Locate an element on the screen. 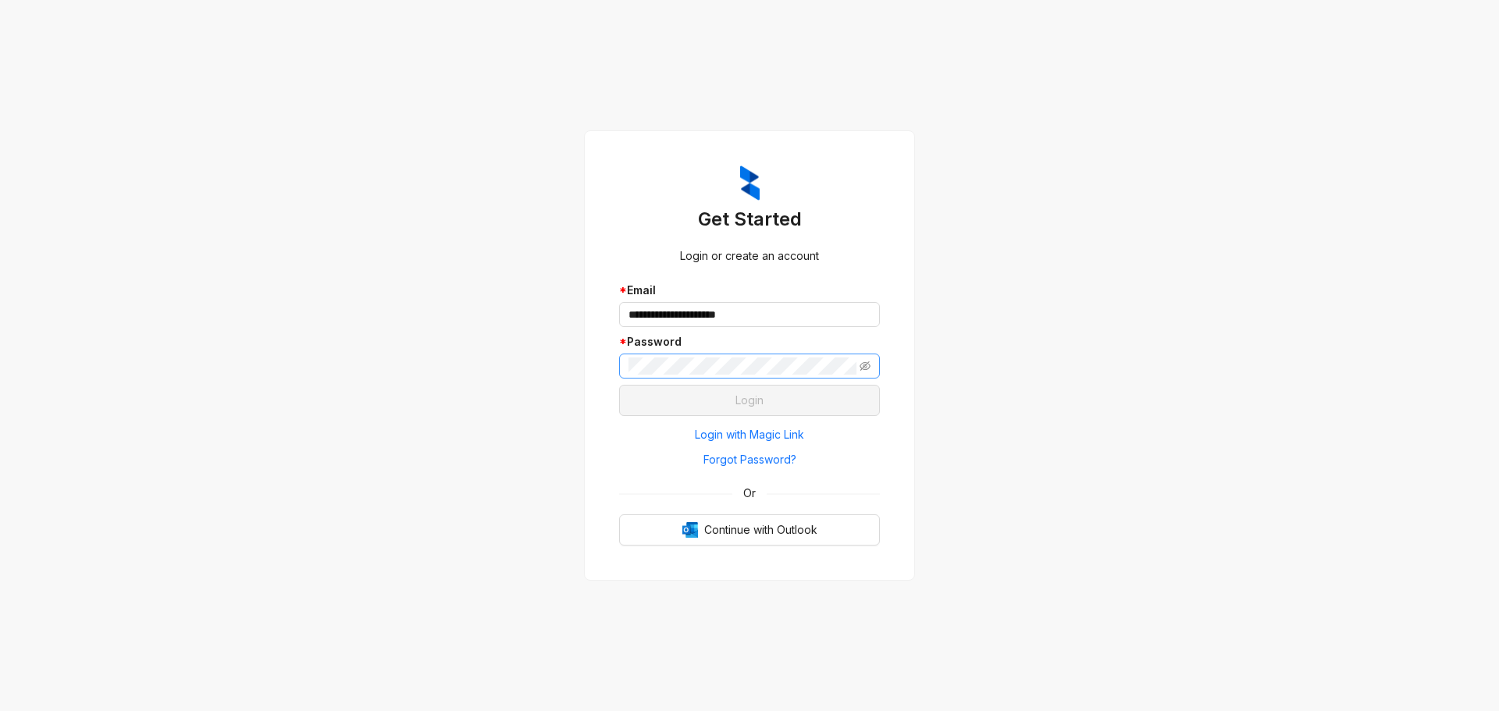  div: Email is located at coordinates (749, 290).